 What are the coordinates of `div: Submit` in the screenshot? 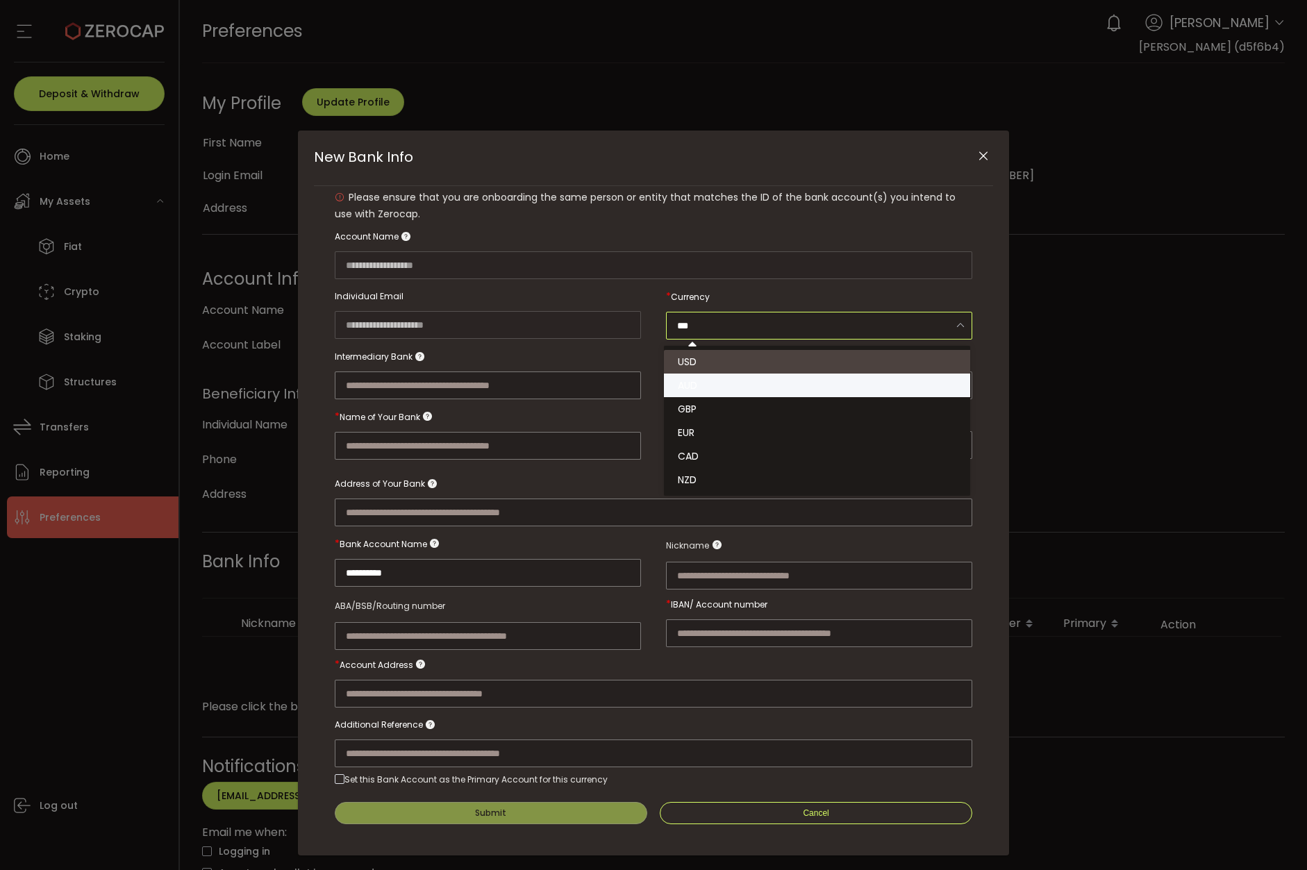 It's located at (490, 813).